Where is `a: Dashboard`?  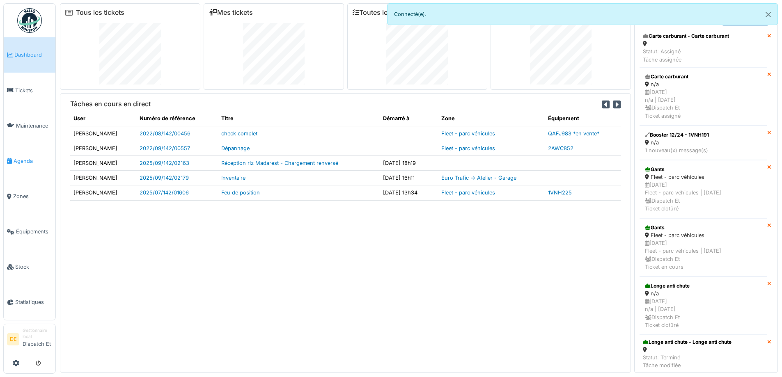
a: Dashboard is located at coordinates (30, 55).